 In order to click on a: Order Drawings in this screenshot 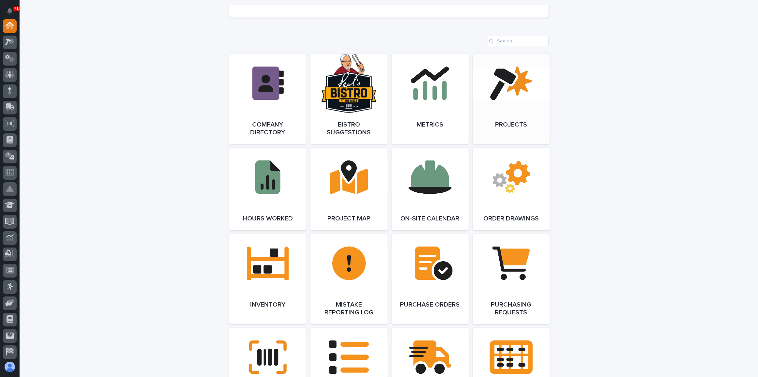, I will do `click(511, 189)`.